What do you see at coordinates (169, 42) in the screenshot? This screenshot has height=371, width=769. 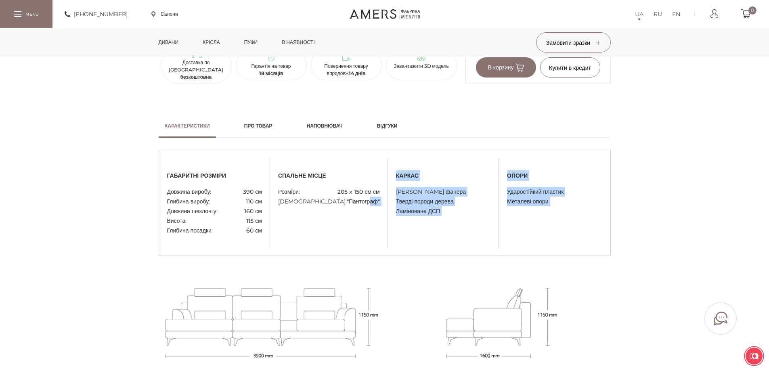 I see `a: Дивани` at bounding box center [169, 42].